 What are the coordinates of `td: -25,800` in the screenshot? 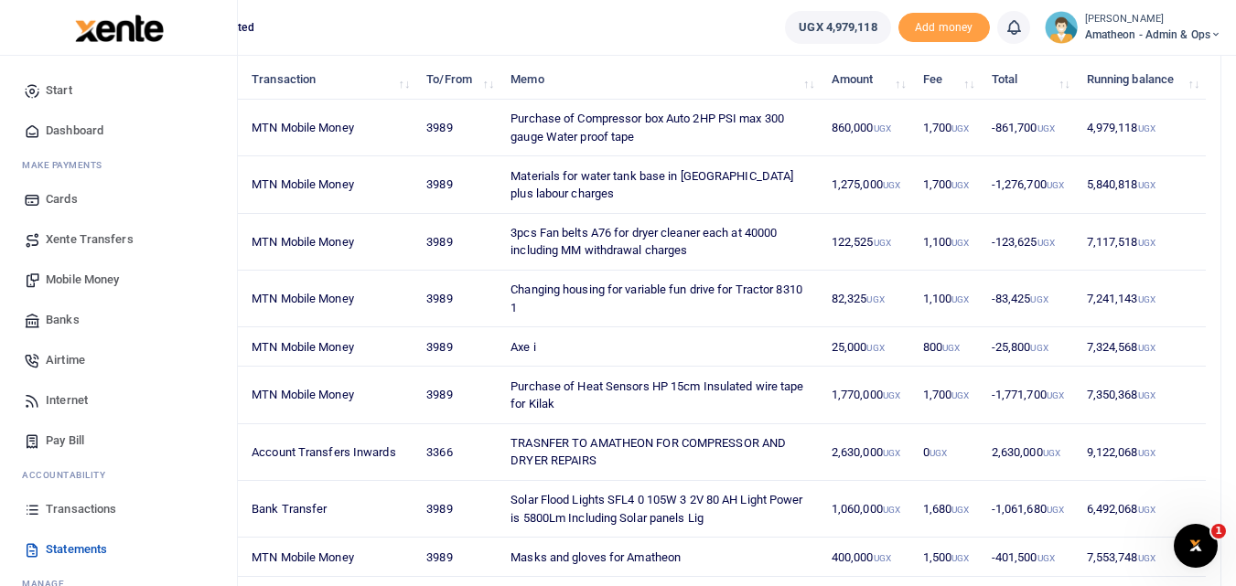 It's located at (1029, 347).